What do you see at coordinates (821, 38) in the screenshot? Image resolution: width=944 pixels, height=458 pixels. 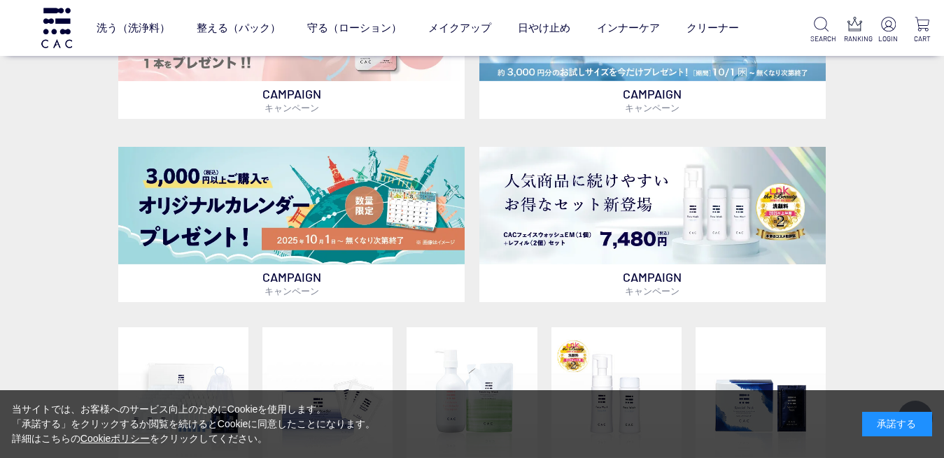 I see `p: SEARCH` at bounding box center [821, 38].